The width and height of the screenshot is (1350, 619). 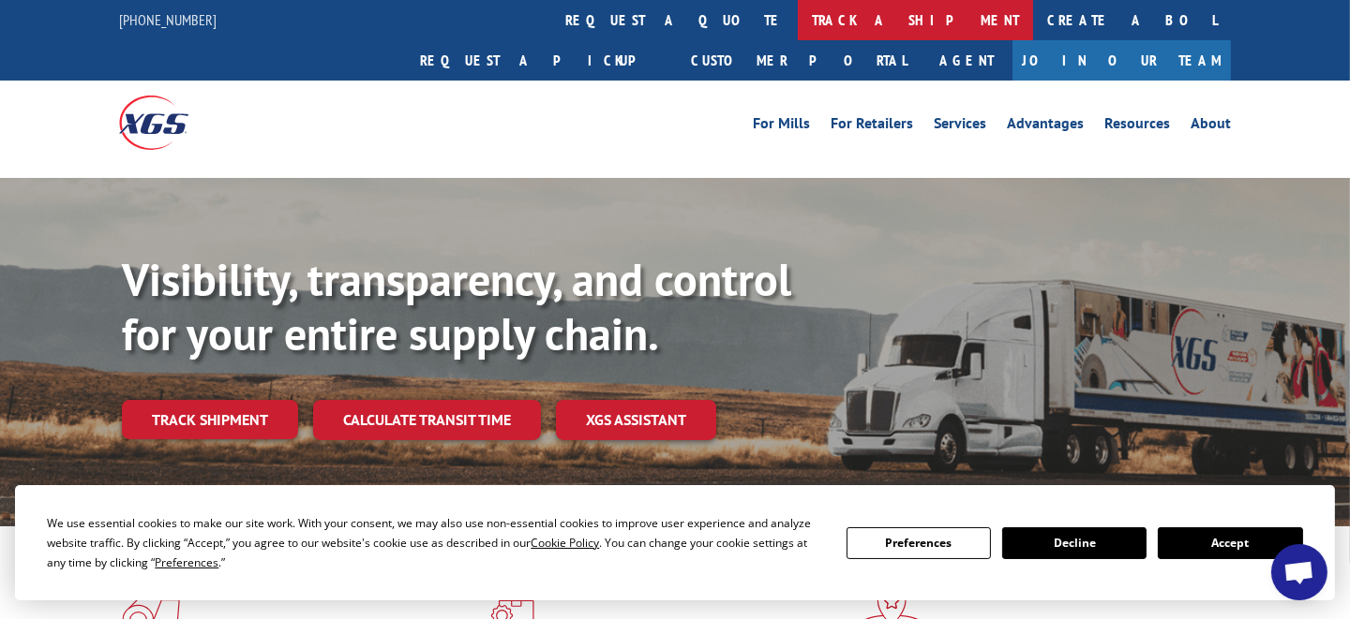 I want to click on button: Decline, so click(x=1074, y=544).